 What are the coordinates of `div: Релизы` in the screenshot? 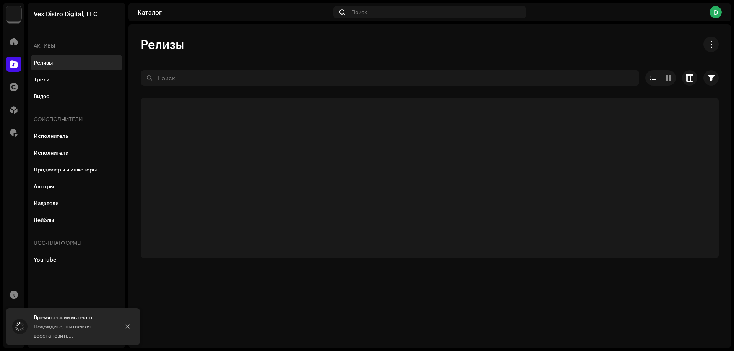 It's located at (43, 63).